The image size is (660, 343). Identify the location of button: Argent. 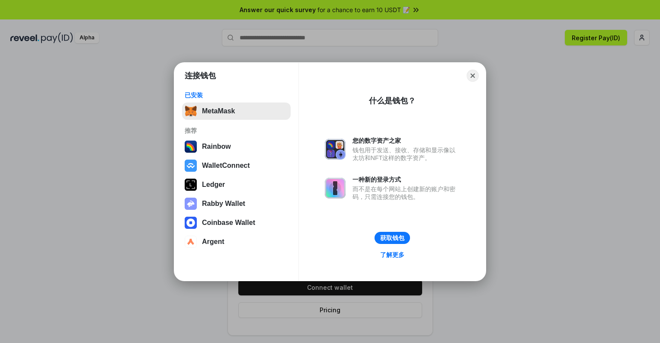
(236, 242).